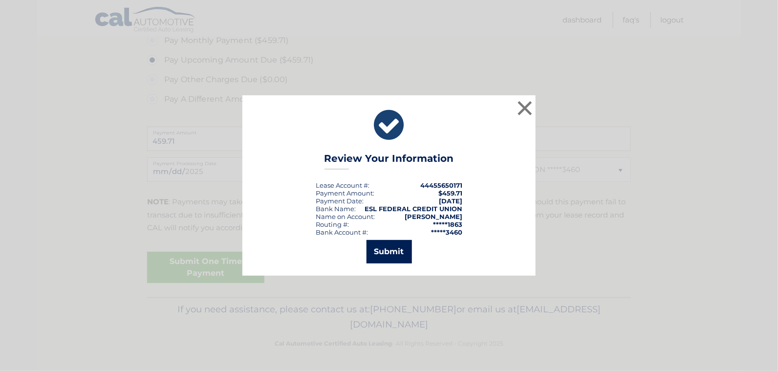  What do you see at coordinates (414, 209) in the screenshot?
I see `strong: ESL FEDERAL CREDIT UNION` at bounding box center [414, 209].